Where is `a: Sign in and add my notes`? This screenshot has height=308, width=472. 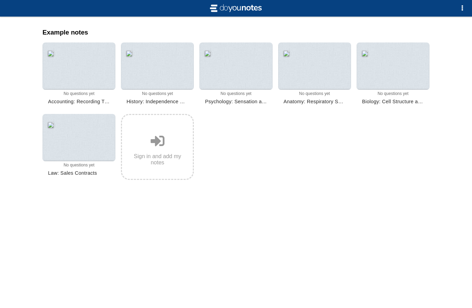 a: Sign in and add my notes is located at coordinates (157, 147).